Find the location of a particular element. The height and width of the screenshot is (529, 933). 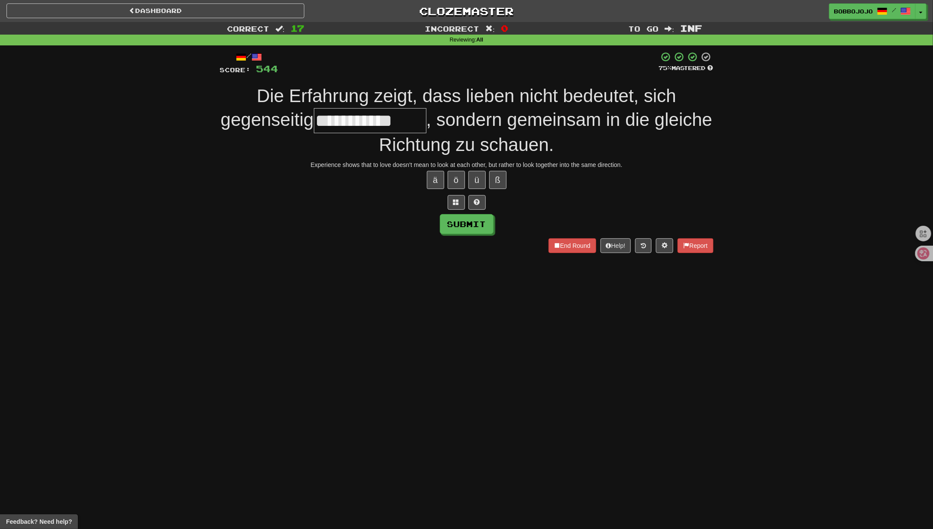

span: Correct is located at coordinates (248, 29).